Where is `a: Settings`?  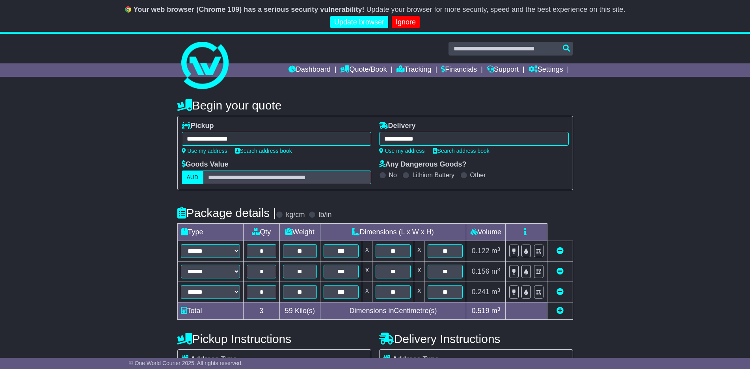 a: Settings is located at coordinates (546, 70).